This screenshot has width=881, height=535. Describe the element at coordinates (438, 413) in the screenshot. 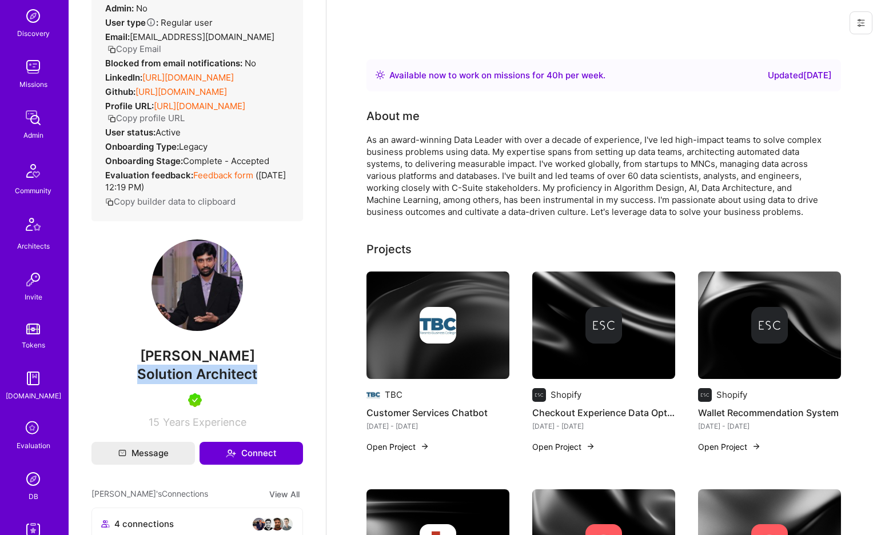

I see `h4: Customer Services Chatbot` at that location.